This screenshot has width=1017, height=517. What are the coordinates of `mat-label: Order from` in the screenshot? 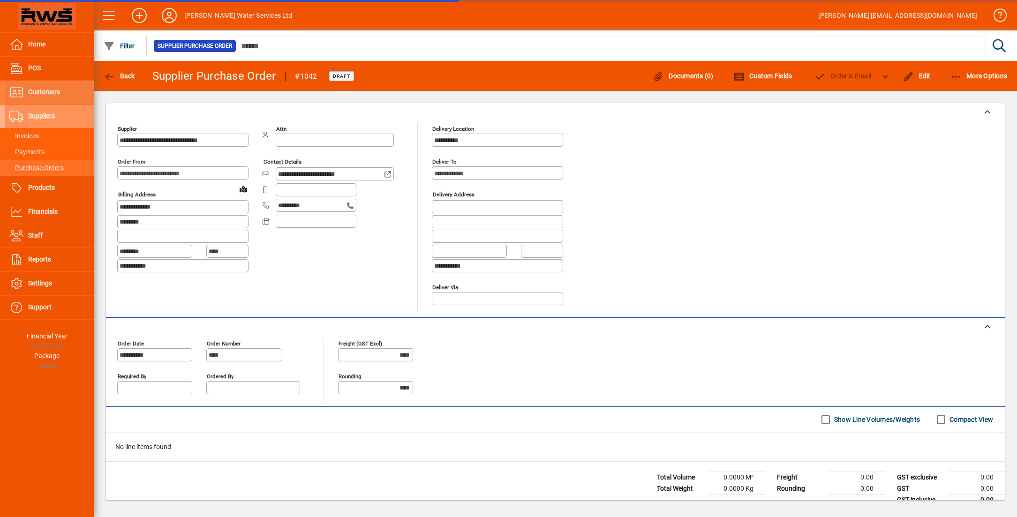 It's located at (131, 162).